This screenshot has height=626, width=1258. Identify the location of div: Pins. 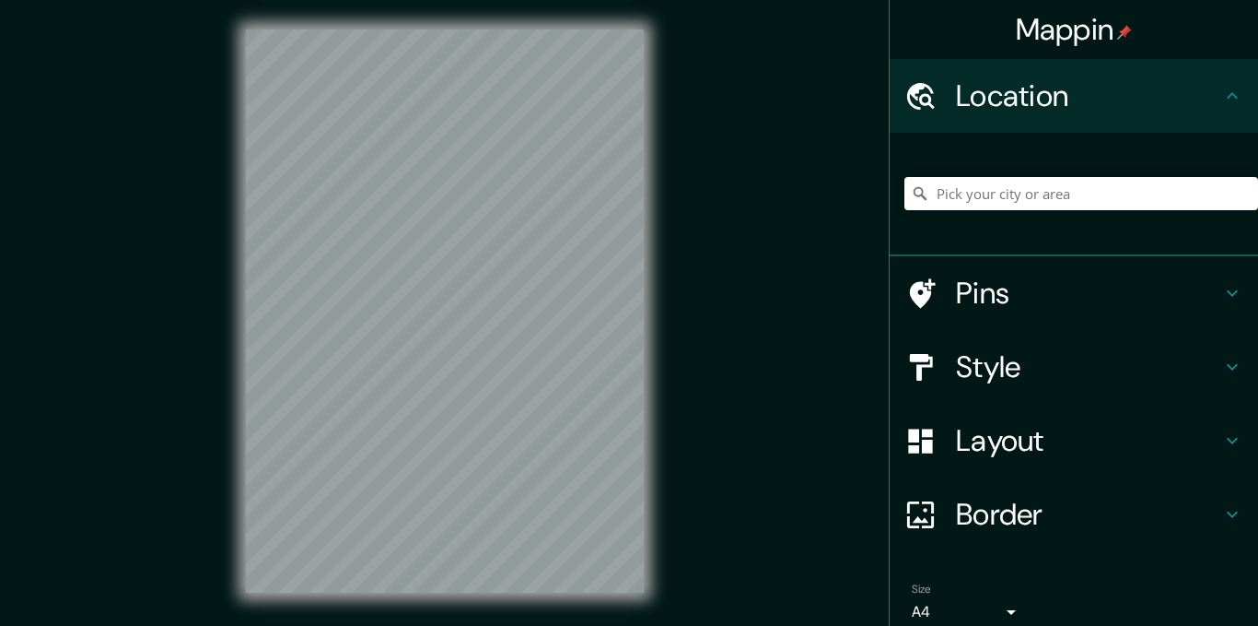
(1074, 293).